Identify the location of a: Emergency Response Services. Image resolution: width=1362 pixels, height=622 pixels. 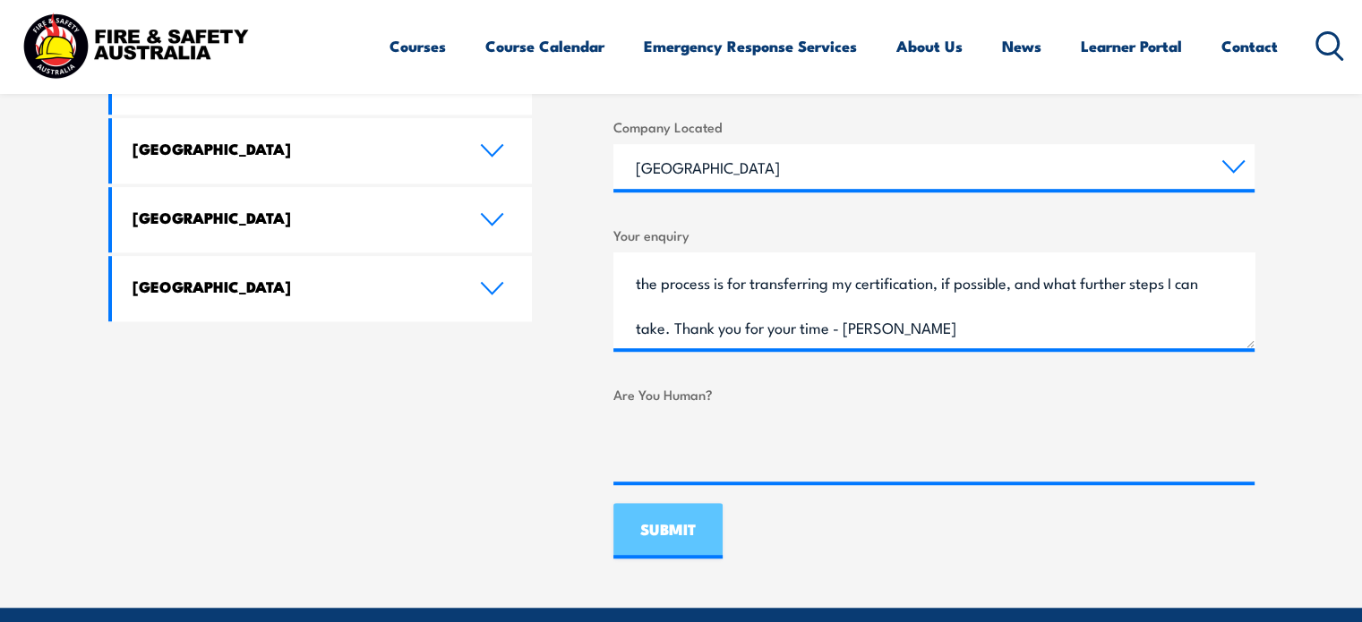
(750, 46).